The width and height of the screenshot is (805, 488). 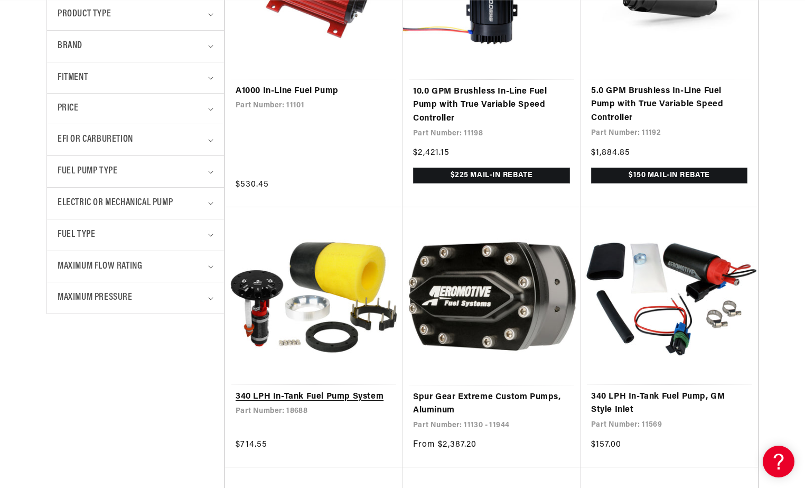 I want to click on summary: Fuel Type (0 selected), so click(x=135, y=235).